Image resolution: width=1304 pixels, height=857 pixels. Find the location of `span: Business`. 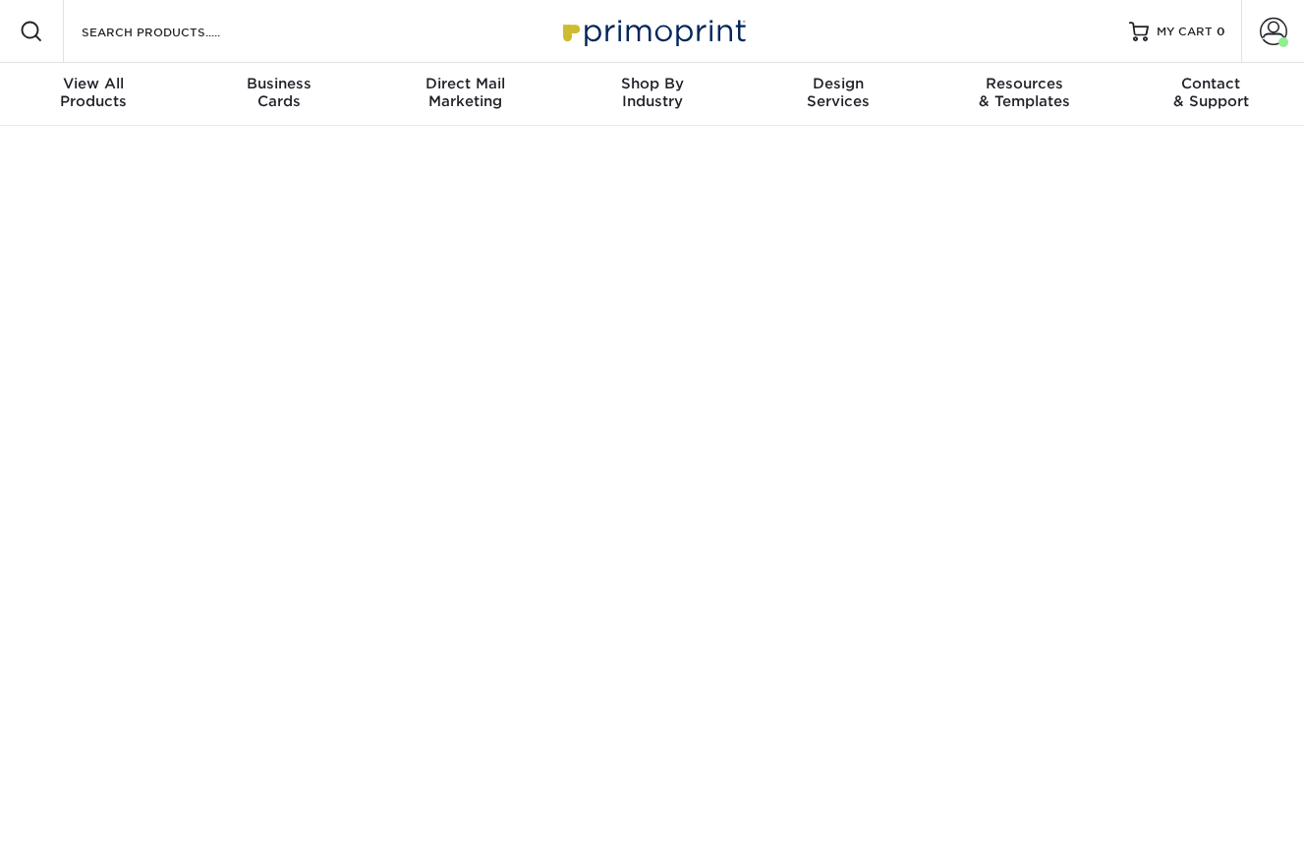

span: Business is located at coordinates (280, 84).